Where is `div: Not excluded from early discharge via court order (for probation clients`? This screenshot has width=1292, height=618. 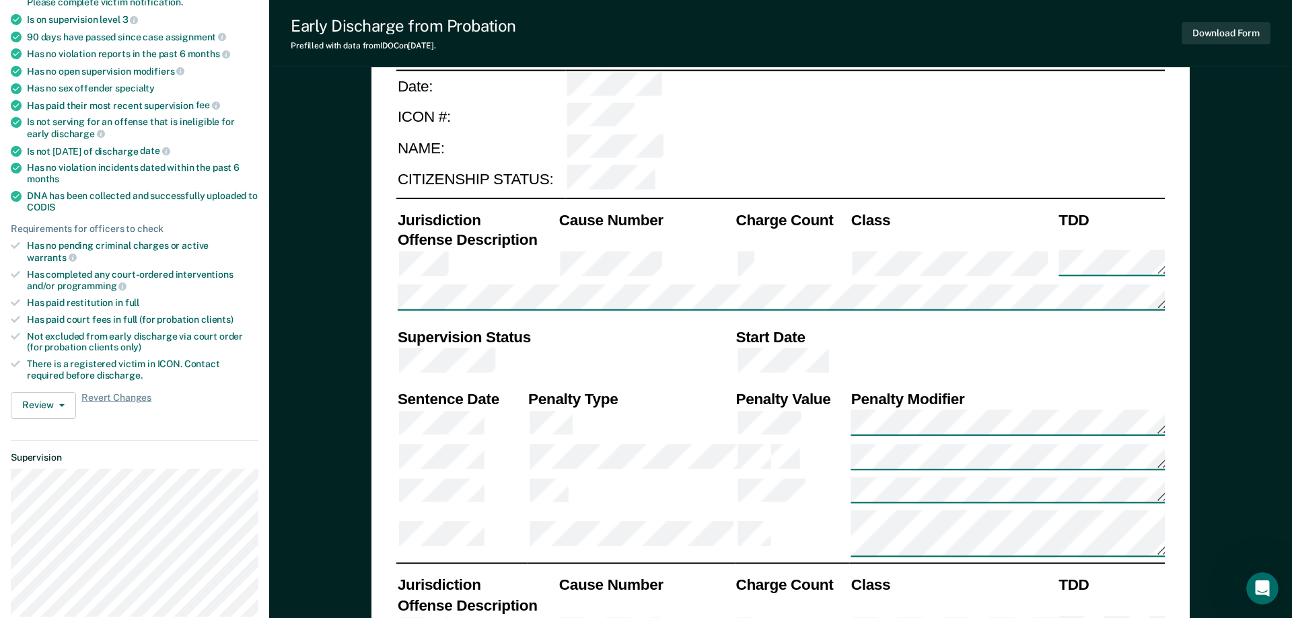
div: Not excluded from early discharge via court order (for probation clients is located at coordinates (143, 342).